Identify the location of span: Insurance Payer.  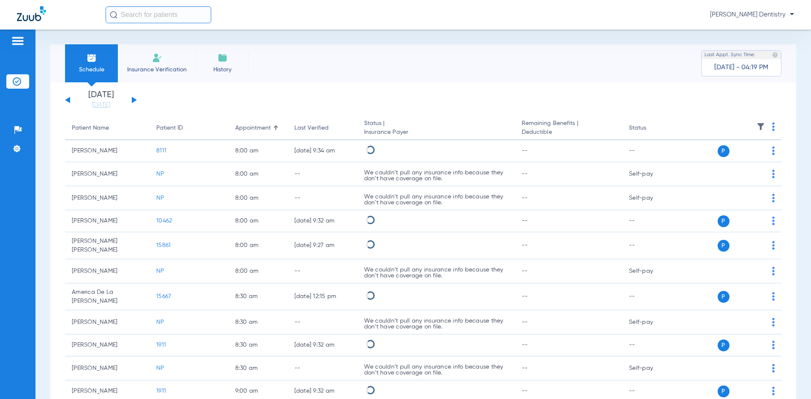
(436, 132).